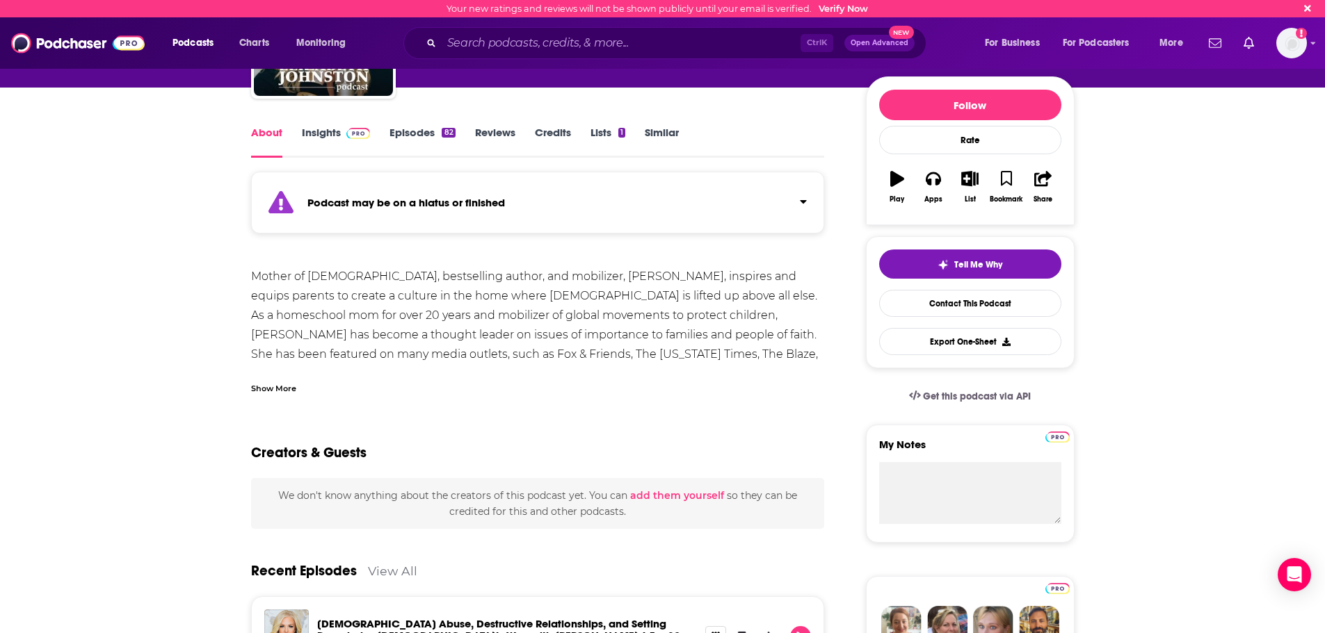 The image size is (1325, 633). What do you see at coordinates (879, 43) in the screenshot?
I see `span: Open Advanced` at bounding box center [879, 43].